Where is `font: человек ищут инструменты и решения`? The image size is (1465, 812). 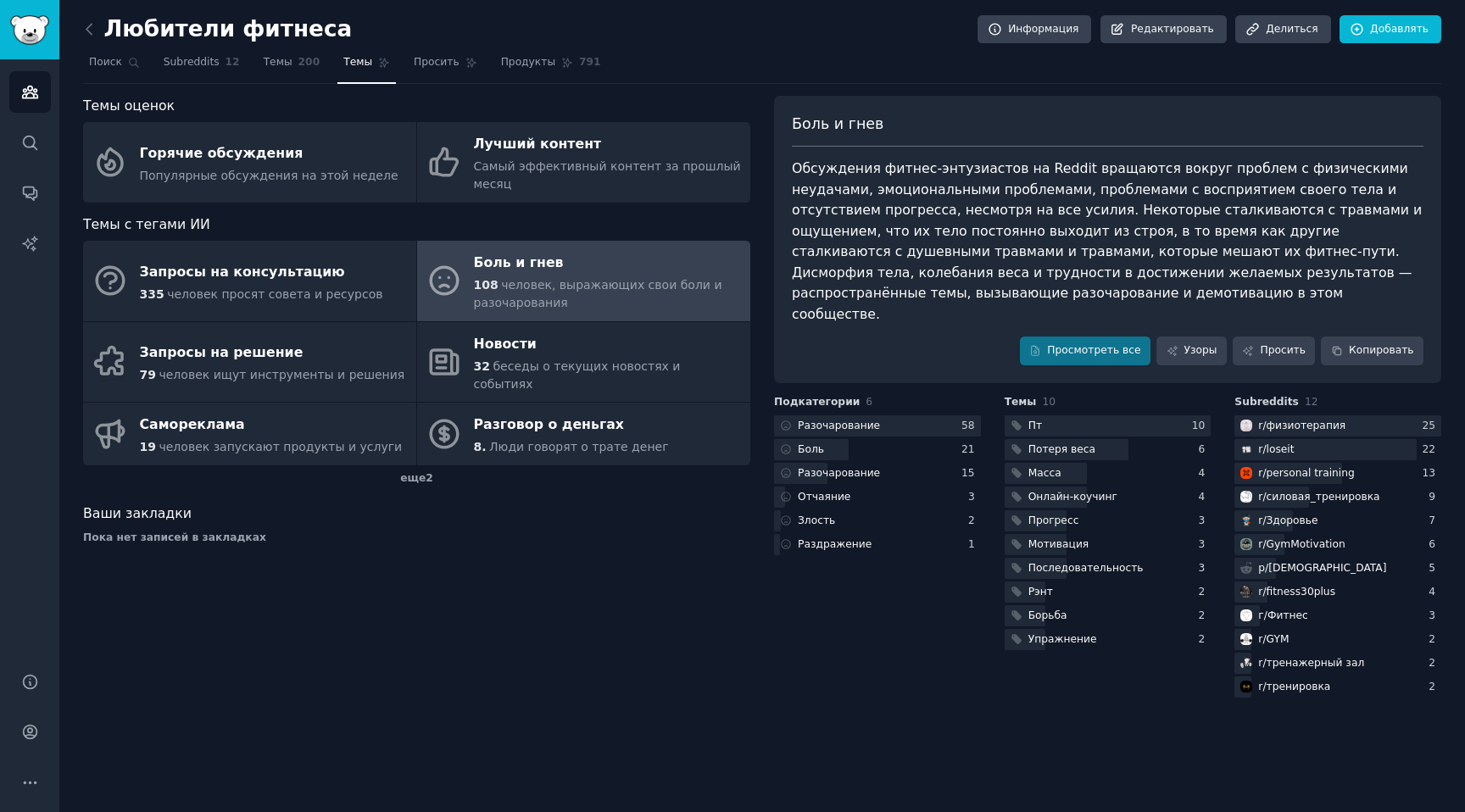
font: человек ищут инструменты и решения is located at coordinates (282, 375).